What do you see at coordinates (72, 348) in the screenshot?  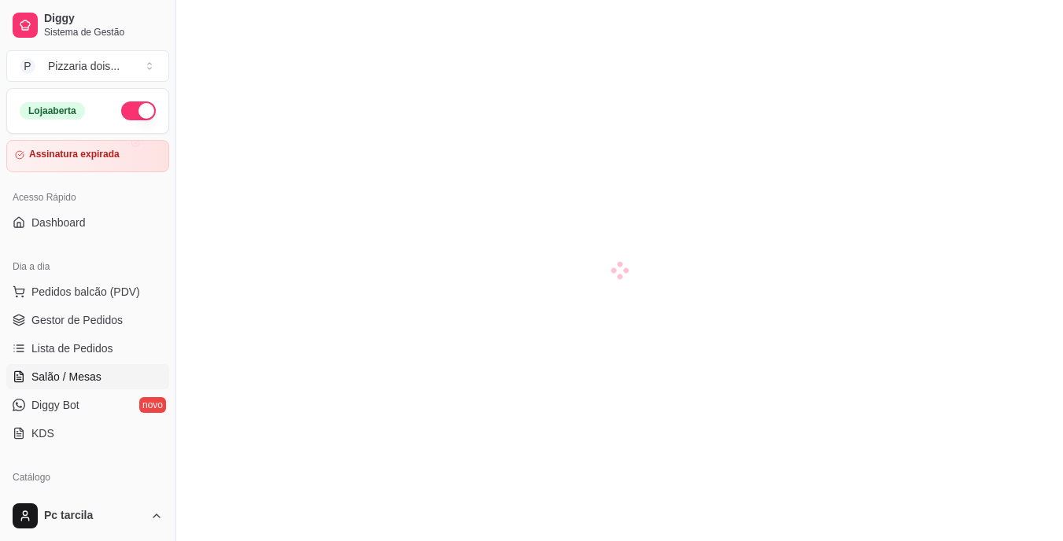 I see `span: Lista de Pedidos` at bounding box center [72, 348].